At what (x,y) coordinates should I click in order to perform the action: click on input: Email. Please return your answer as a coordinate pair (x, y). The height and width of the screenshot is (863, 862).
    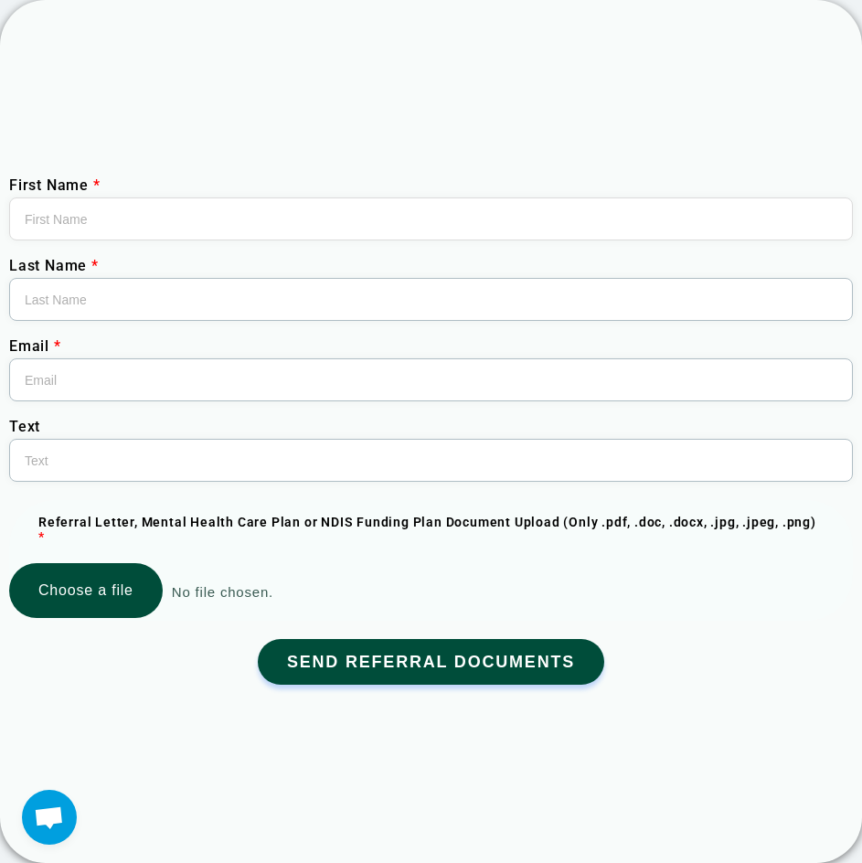
    Looking at the image, I should click on (431, 379).